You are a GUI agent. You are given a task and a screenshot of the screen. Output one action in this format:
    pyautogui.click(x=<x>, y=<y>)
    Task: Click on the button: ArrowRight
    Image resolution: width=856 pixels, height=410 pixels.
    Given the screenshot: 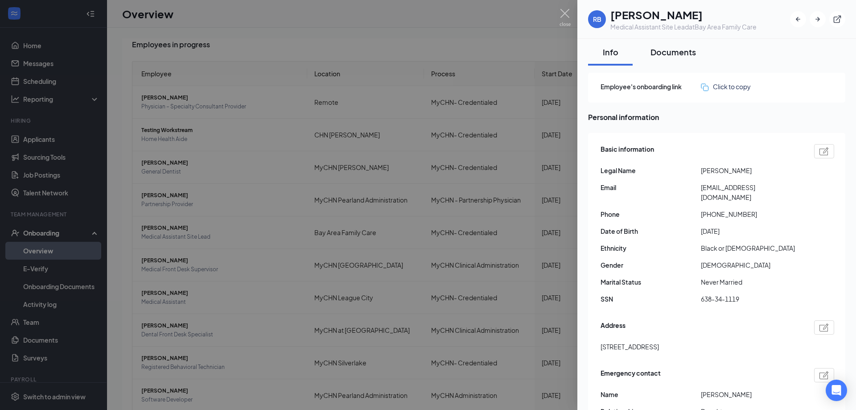 What is the action you would take?
    pyautogui.click(x=817, y=19)
    